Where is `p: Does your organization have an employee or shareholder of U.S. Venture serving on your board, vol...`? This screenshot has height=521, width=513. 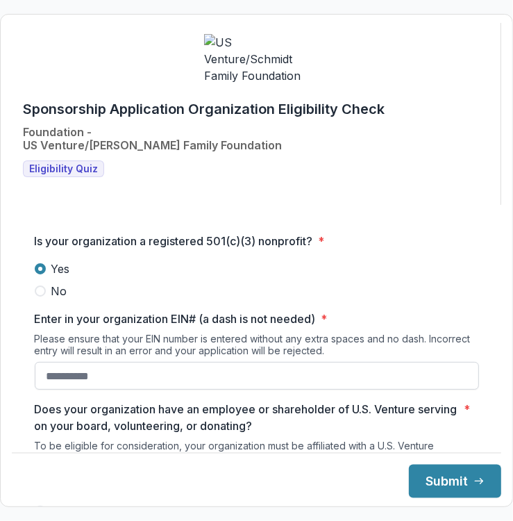
p: Does your organization have an employee or shareholder of U.S. Venture serving on your board, vol... is located at coordinates (247, 418).